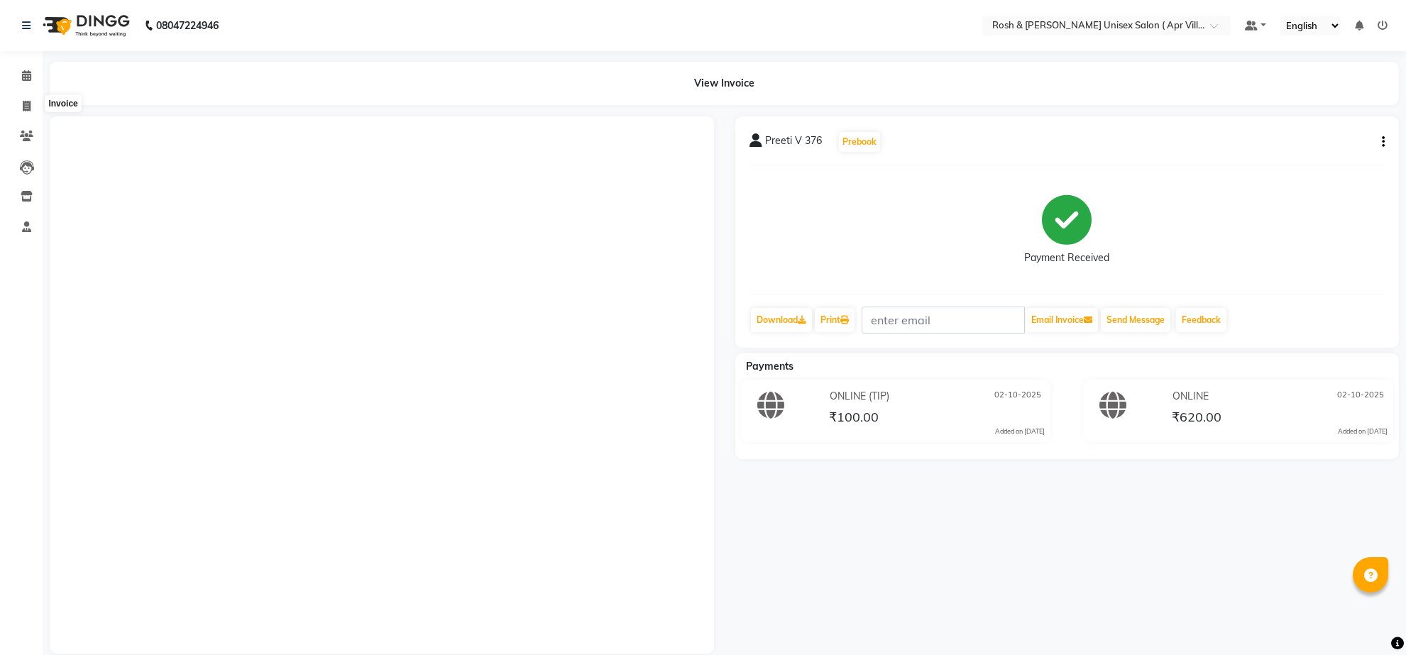  Describe the element at coordinates (84, 26) in the screenshot. I see `img: logo` at that location.